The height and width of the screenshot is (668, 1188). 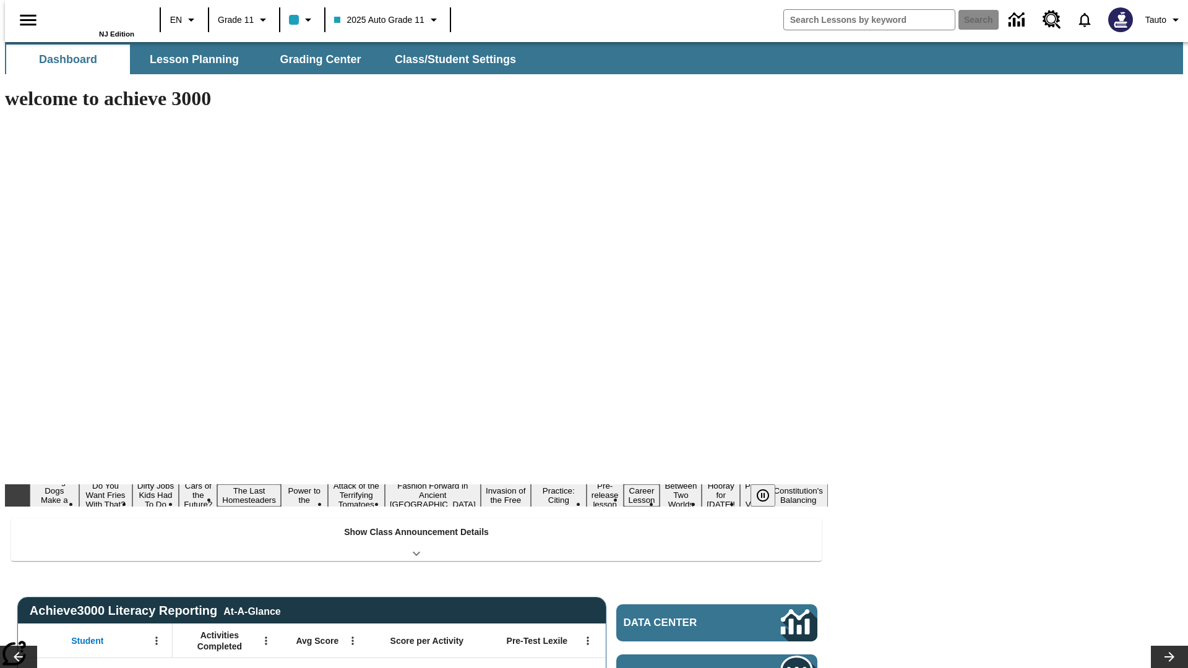 What do you see at coordinates (356, 495) in the screenshot?
I see `button: Slide 7 Attack of the Terrifying Tomatoes` at bounding box center [356, 495].